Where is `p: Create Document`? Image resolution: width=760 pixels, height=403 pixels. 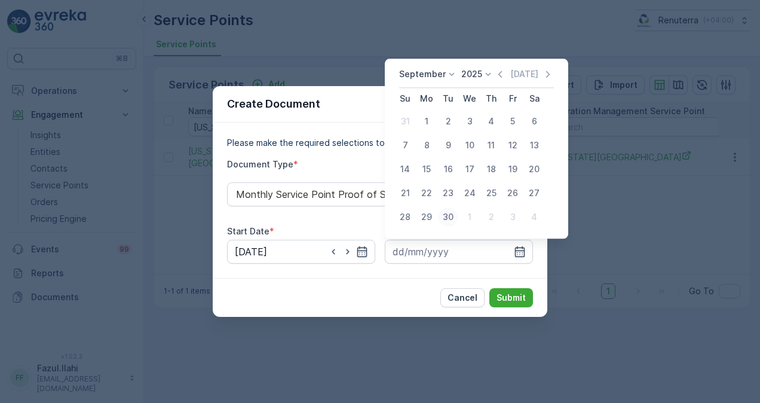 p: Create Document is located at coordinates (274, 104).